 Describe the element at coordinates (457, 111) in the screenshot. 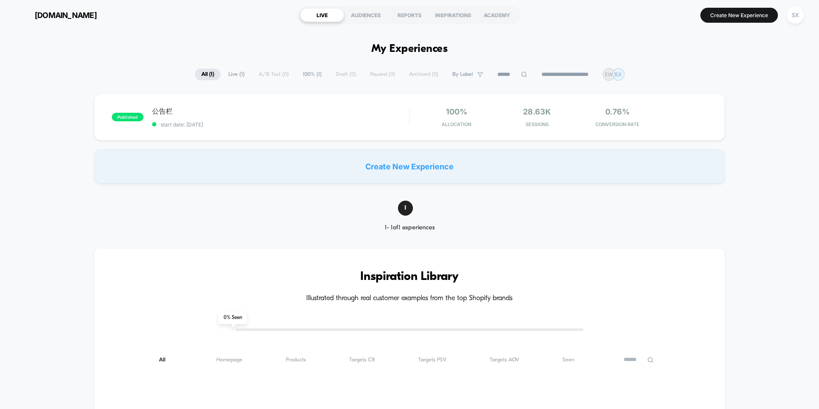

I see `span: 100%` at that location.